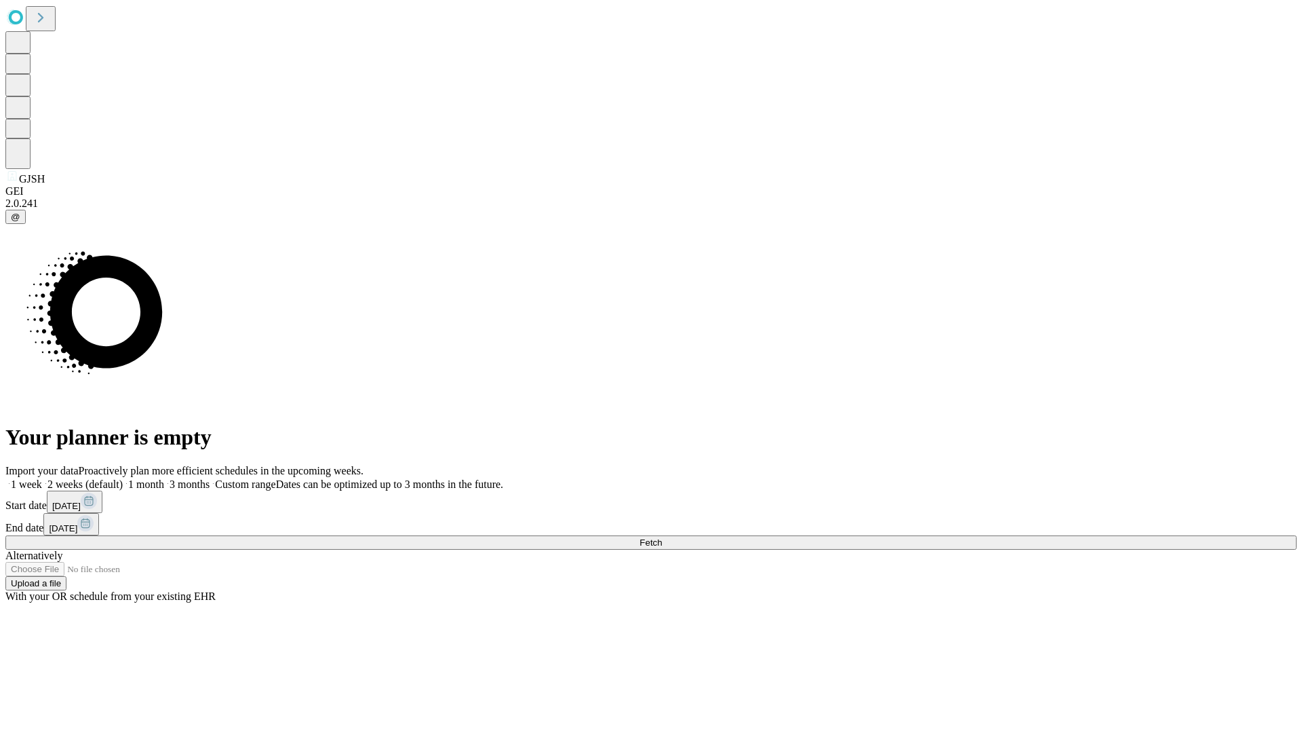 Image resolution: width=1302 pixels, height=733 pixels. I want to click on h1: Your planner is empty, so click(651, 437).